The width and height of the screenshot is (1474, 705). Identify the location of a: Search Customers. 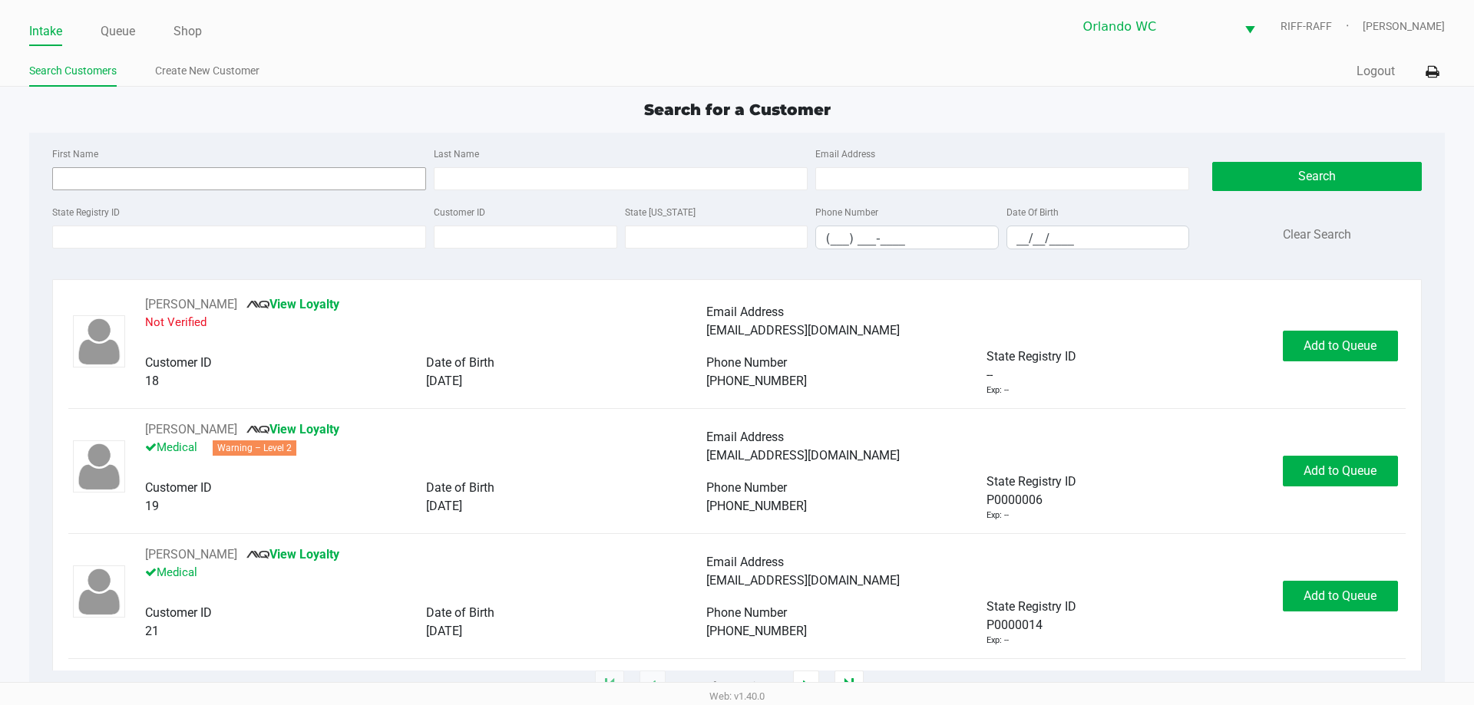
(73, 71).